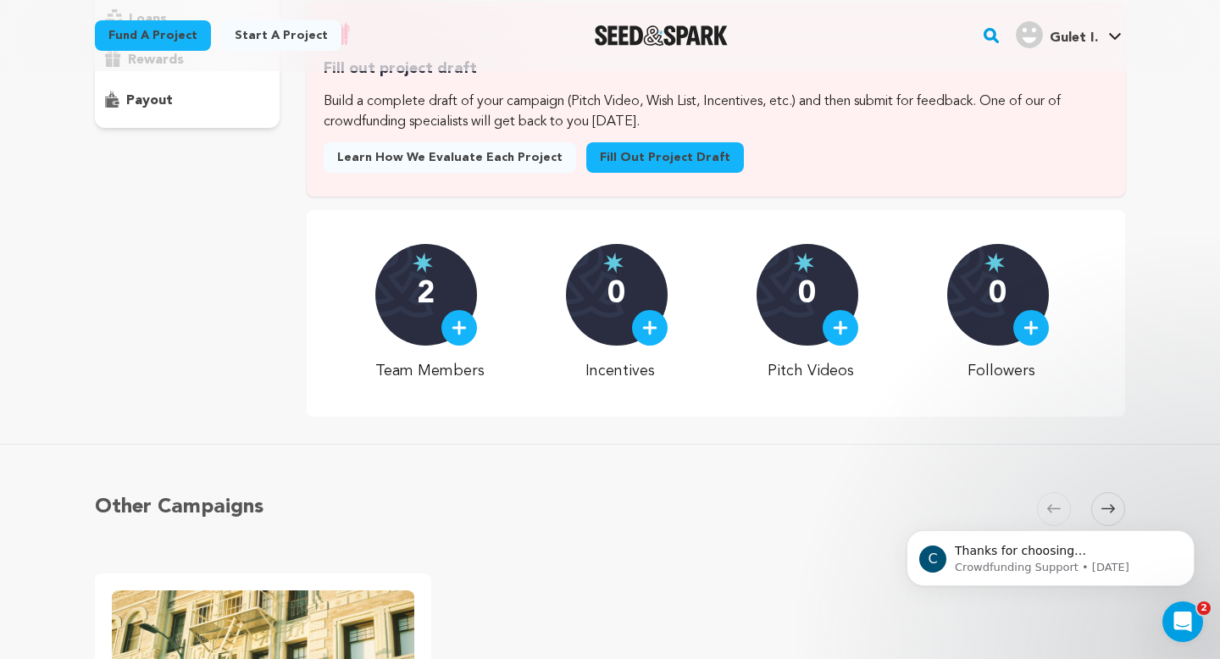 This screenshot has height=659, width=1220. Describe the element at coordinates (52, 64) in the screenshot. I see `div: Profile image for Crowdfunding Support` at that location.